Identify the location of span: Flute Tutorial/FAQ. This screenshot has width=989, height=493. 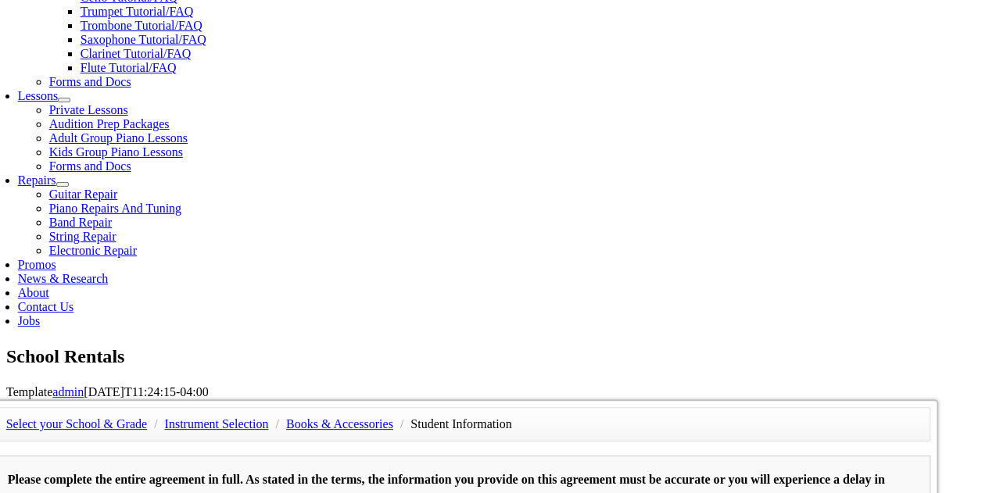
(128, 67).